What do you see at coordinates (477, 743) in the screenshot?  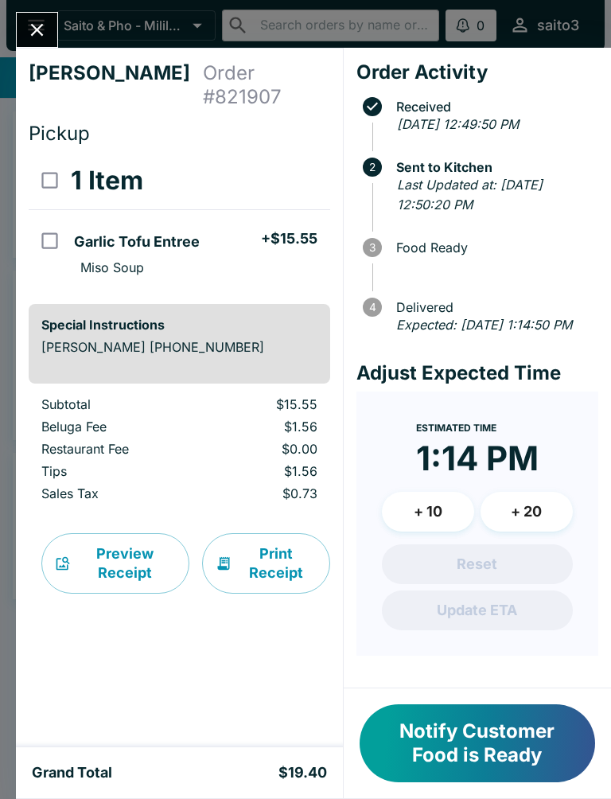 I see `button: Notify Customer Food is Ready` at bounding box center [477, 743].